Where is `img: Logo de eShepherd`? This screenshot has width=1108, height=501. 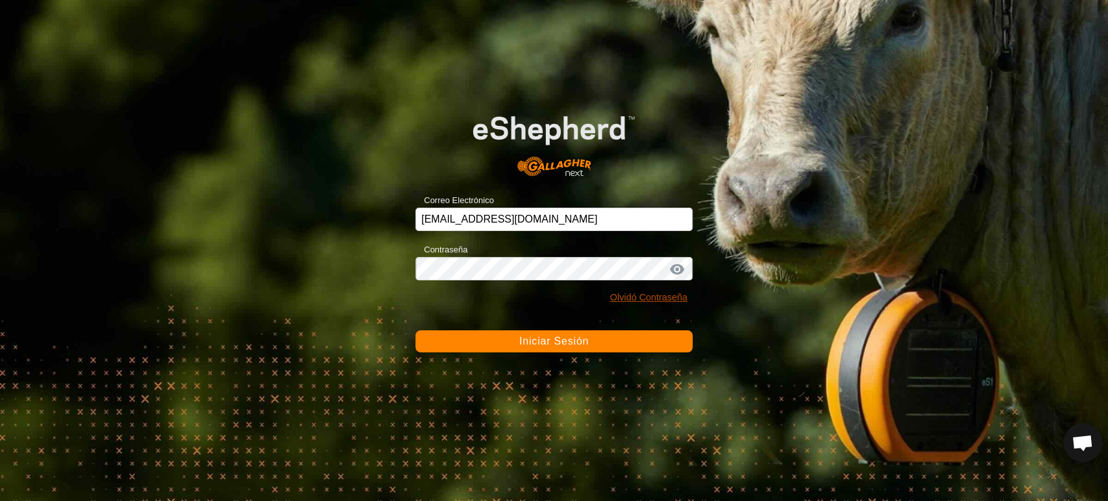
img: Logo de eShepherd is located at coordinates (554, 140).